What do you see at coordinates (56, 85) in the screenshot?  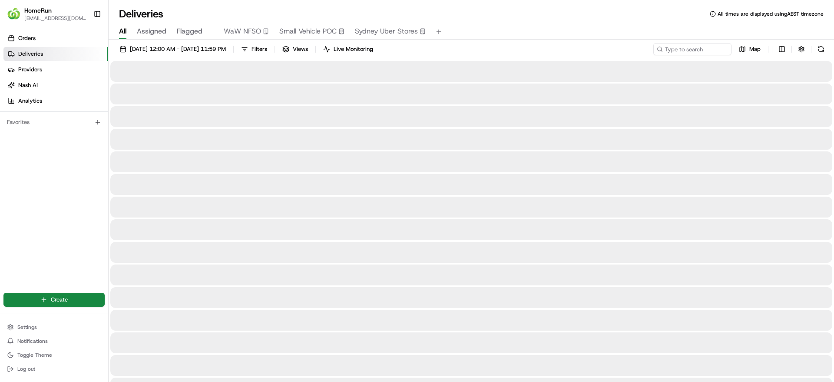 I see `a: Nash AI` at bounding box center [56, 85].